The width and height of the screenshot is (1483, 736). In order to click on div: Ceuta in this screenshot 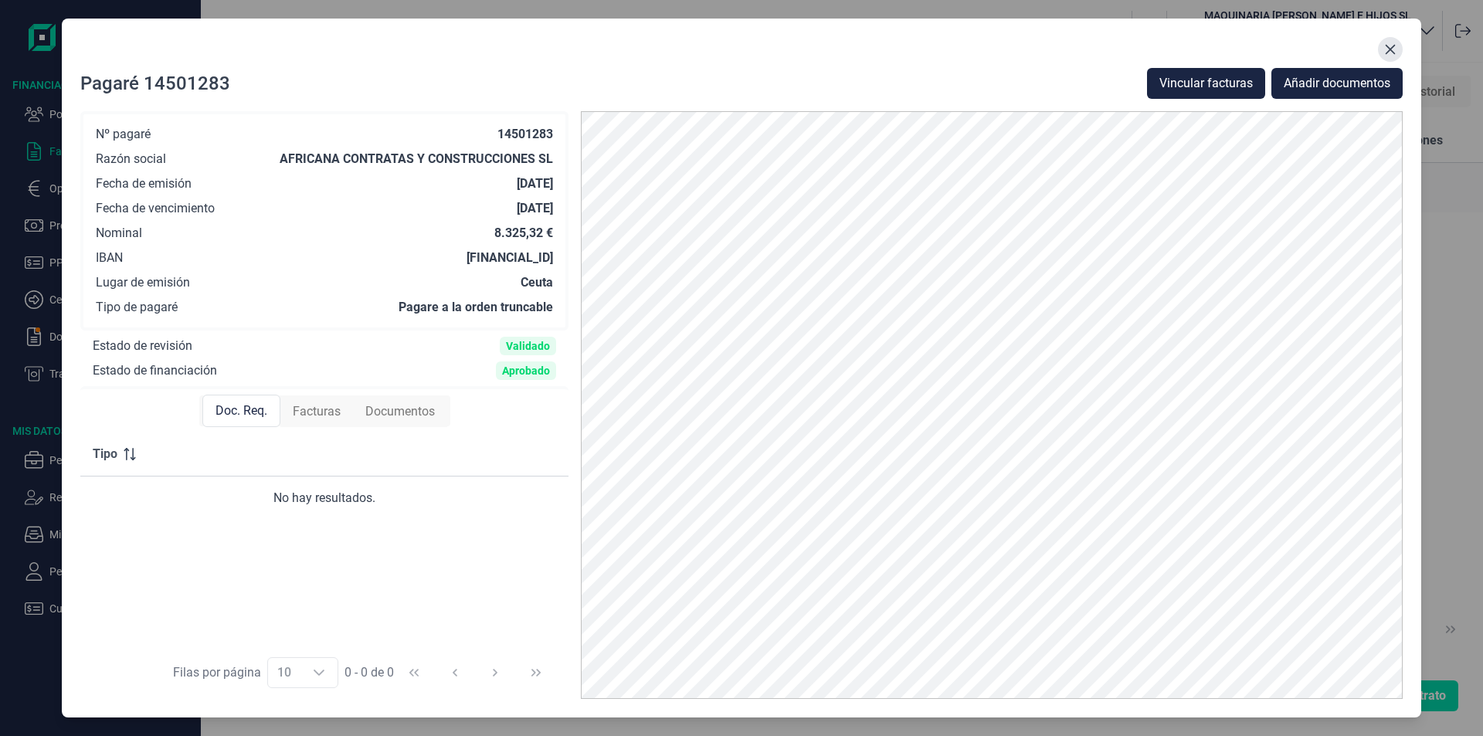, I will do `click(537, 283)`.